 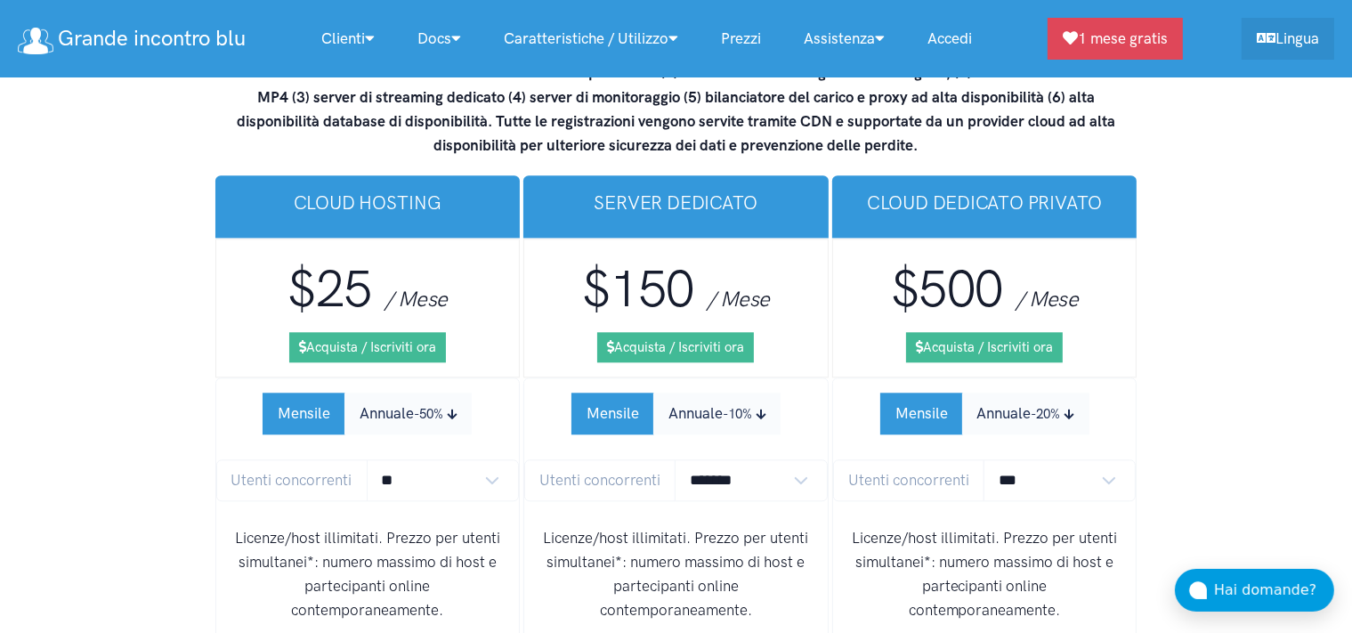 What do you see at coordinates (717, 413) in the screenshot?
I see `button: Annuale-10%` at bounding box center [717, 413].